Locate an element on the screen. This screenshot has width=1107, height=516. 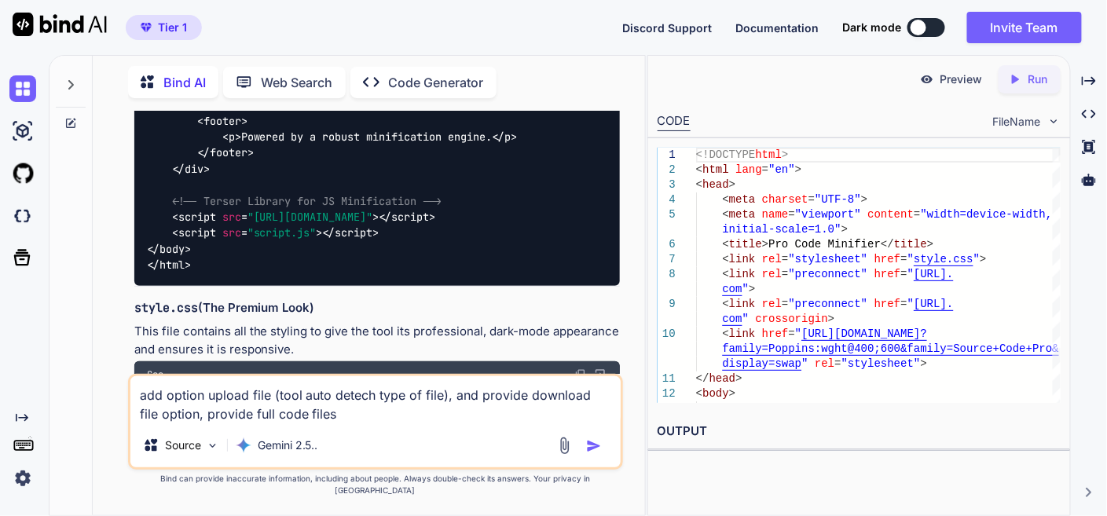
textarea: add option upload file (tool auto detech type of file), and provide download file option, provide... is located at coordinates (375, 400).